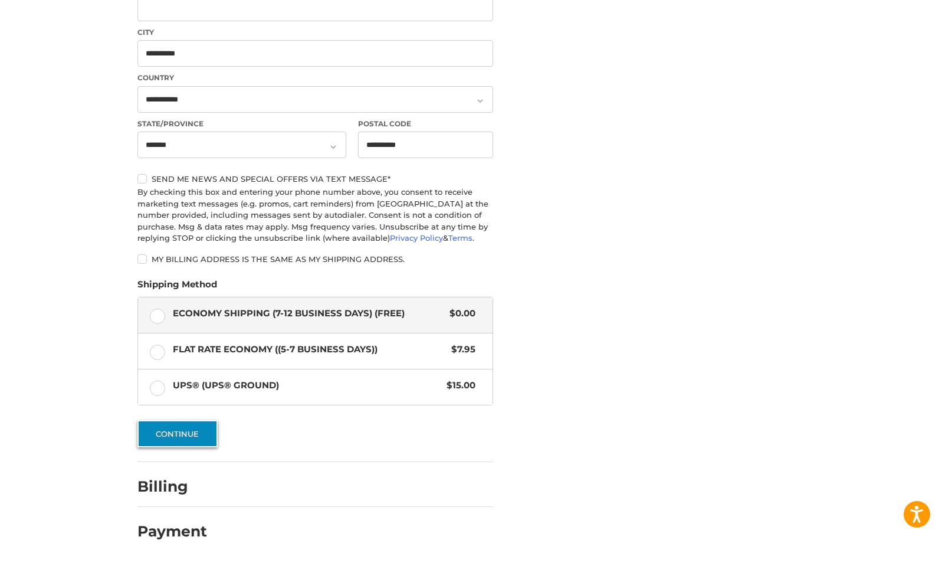 The width and height of the screenshot is (942, 563). I want to click on label: Country, so click(315, 78).